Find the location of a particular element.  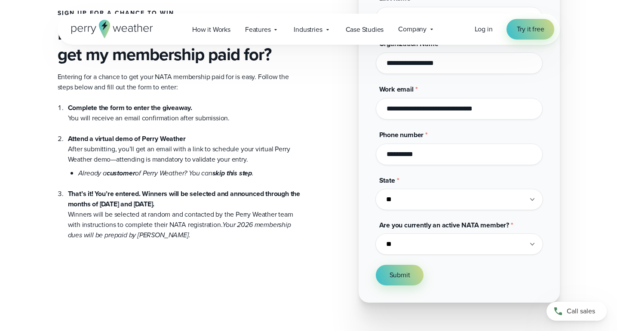

span: Submit is located at coordinates (400, 275).